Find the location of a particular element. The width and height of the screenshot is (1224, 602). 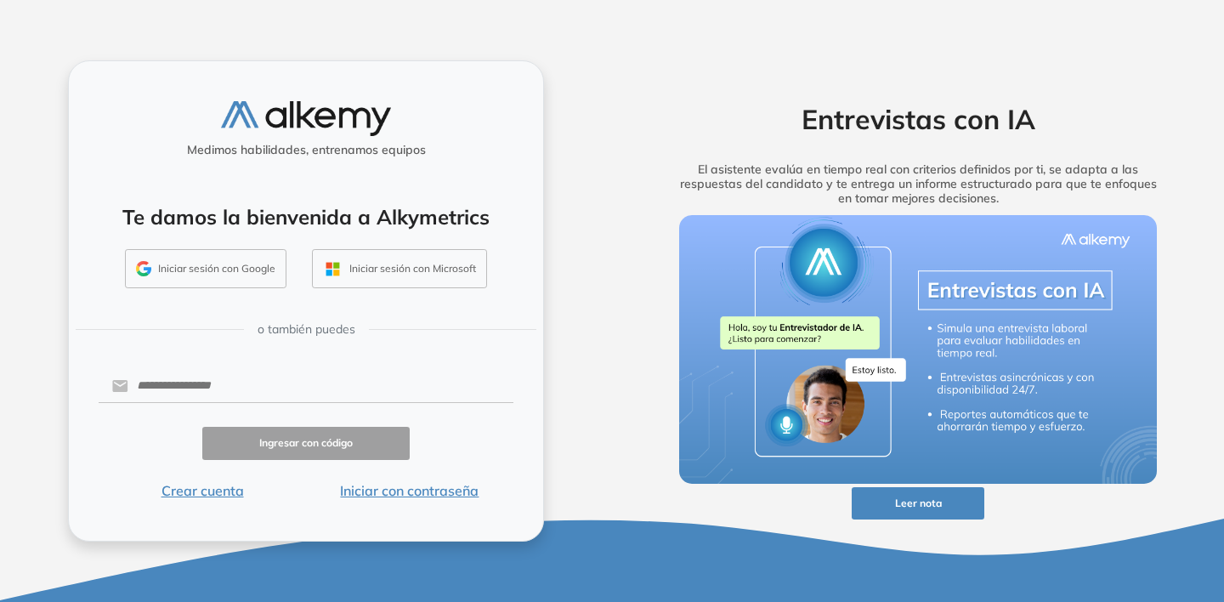

button: Crear cuenta is located at coordinates (202, 491).